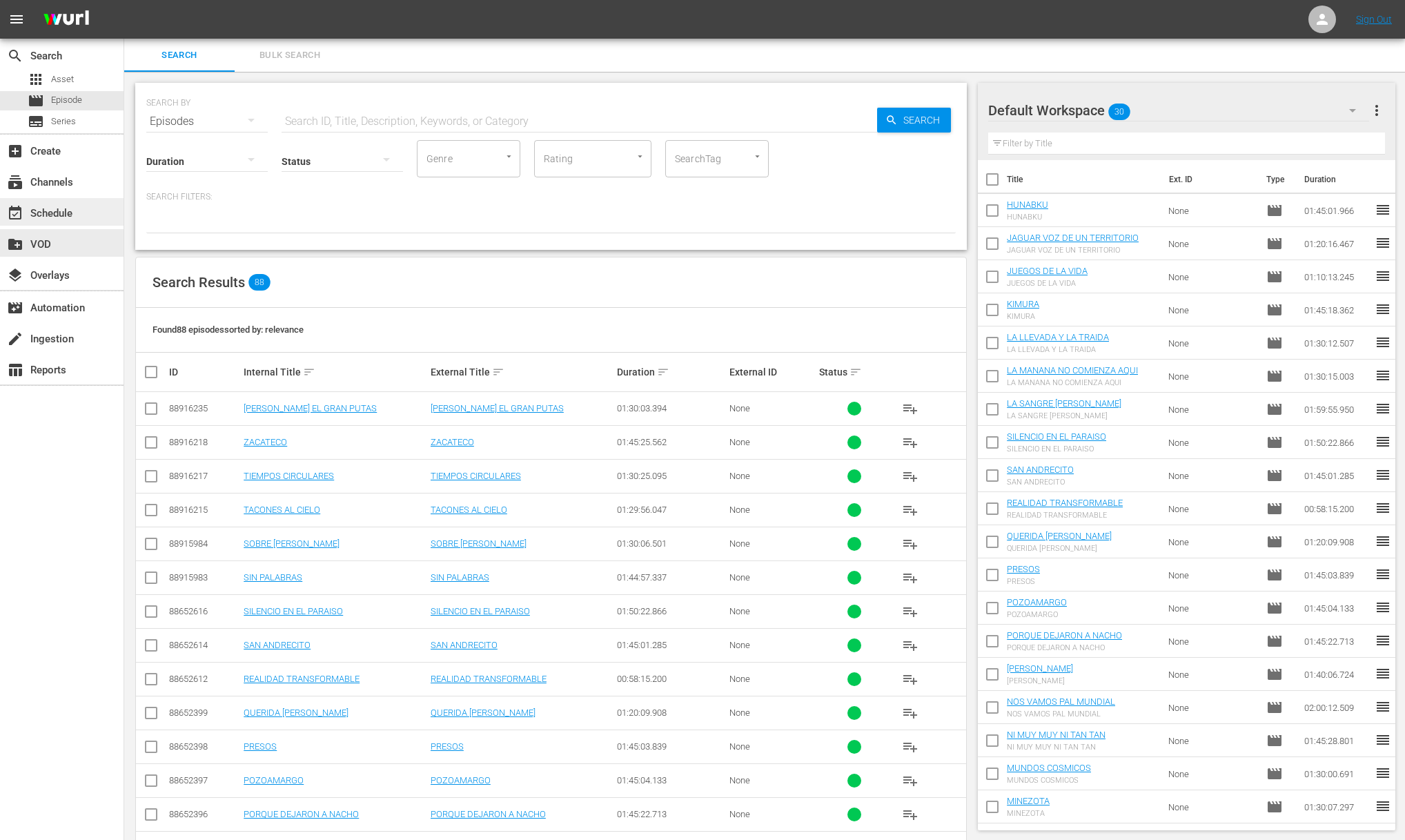 Image resolution: width=1405 pixels, height=840 pixels. I want to click on td: 01:30:00.691, so click(1336, 773).